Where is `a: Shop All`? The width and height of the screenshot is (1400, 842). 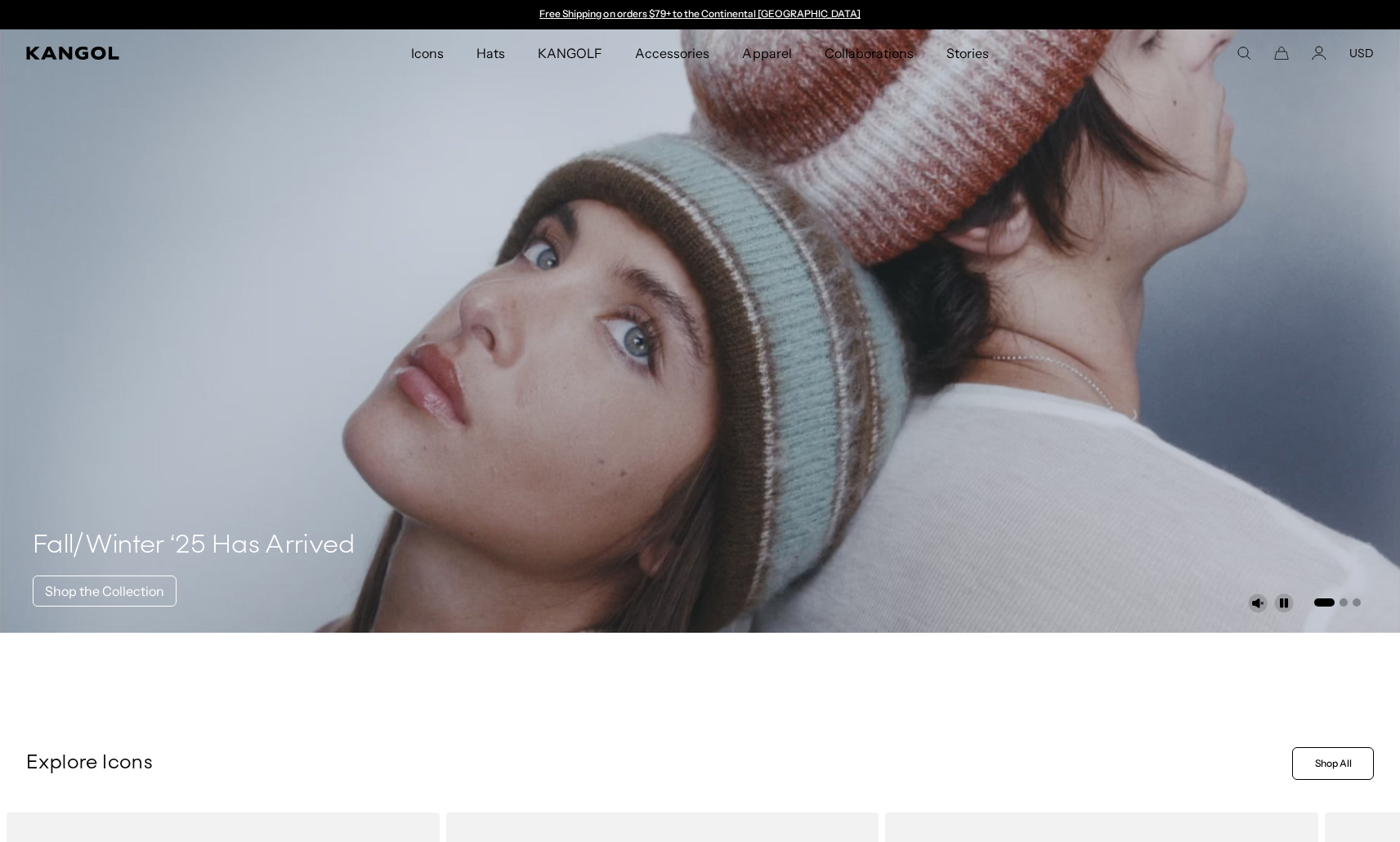 a: Shop All is located at coordinates (1333, 763).